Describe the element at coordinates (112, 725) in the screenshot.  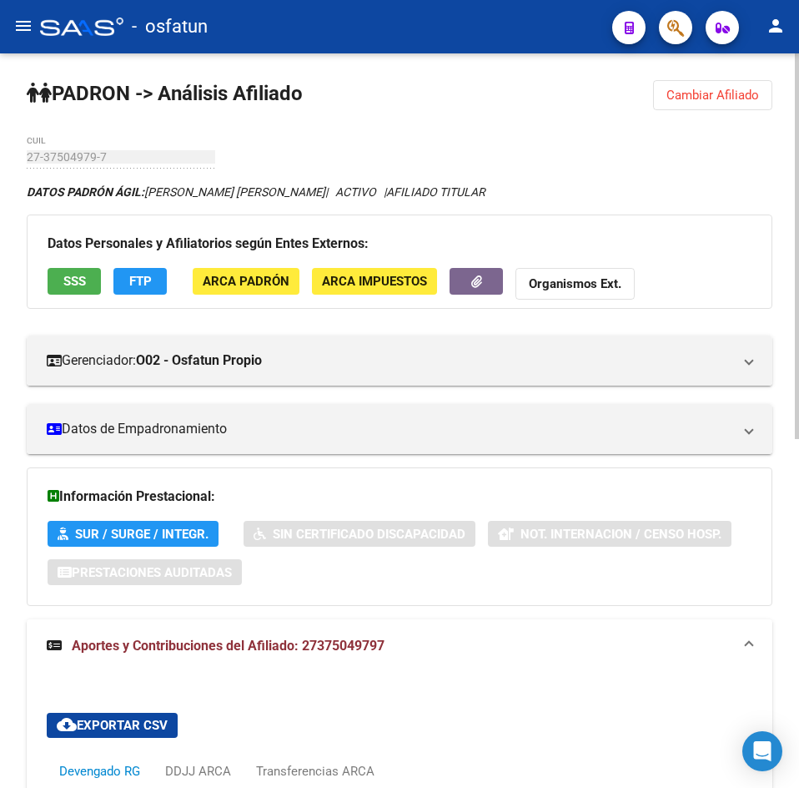
I see `button: Exportar CSV` at that location.